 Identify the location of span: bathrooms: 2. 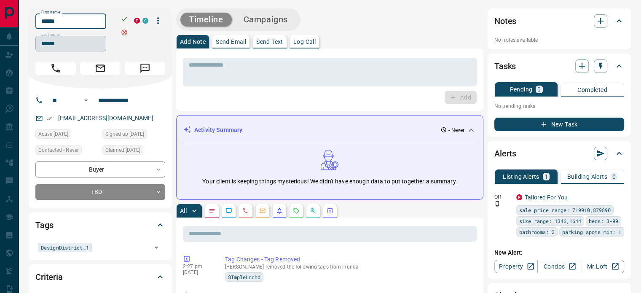
(537, 232).